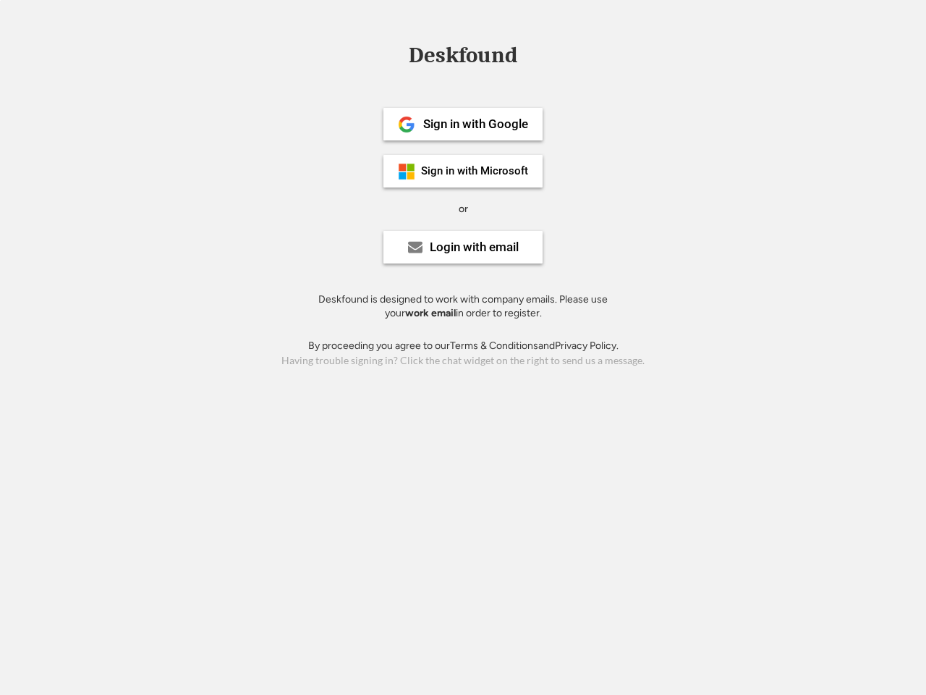  What do you see at coordinates (431, 313) in the screenshot?
I see `strong: work email` at bounding box center [431, 313].